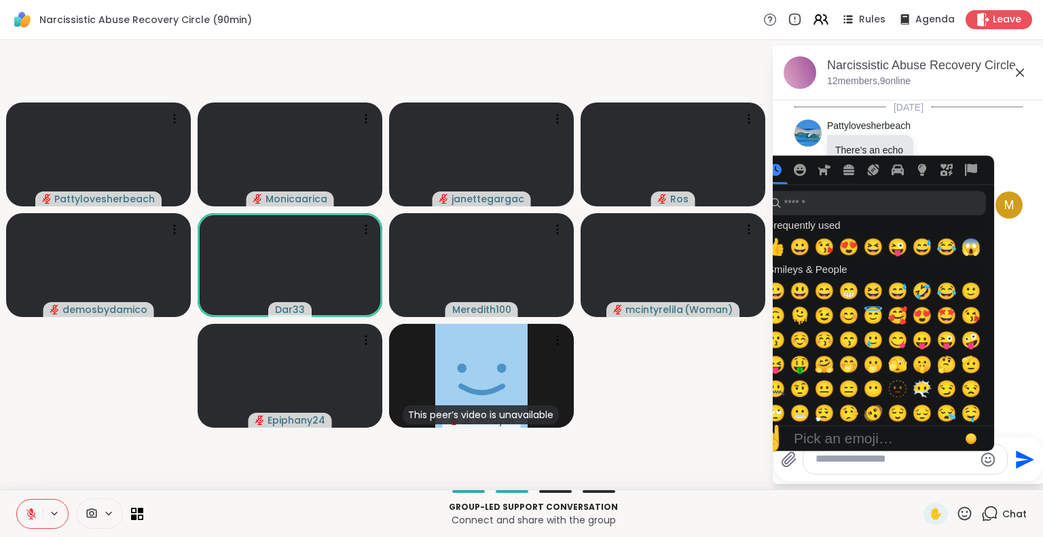 This screenshot has height=537, width=1043. Describe the element at coordinates (533, 520) in the screenshot. I see `p: Connect and share with the group` at that location.